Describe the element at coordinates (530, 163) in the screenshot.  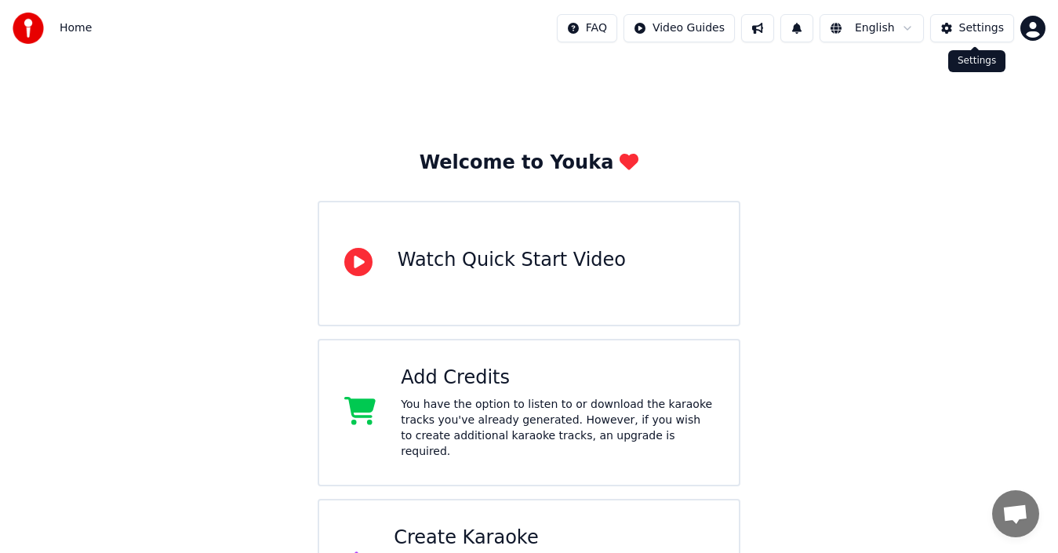
I see `div: Welcome to Youka` at that location.